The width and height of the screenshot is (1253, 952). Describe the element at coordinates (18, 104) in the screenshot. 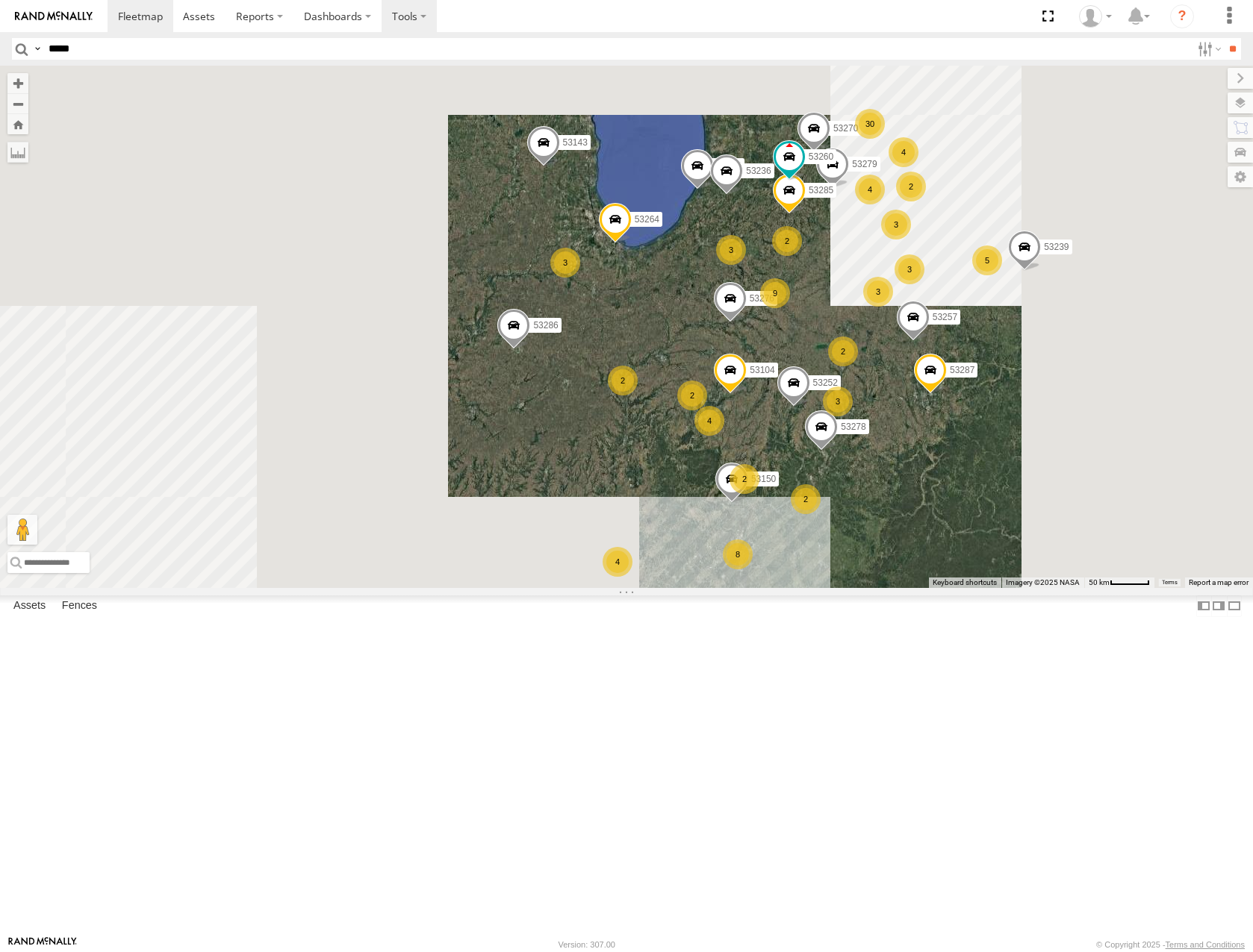

I see `button: Zoom out` at that location.